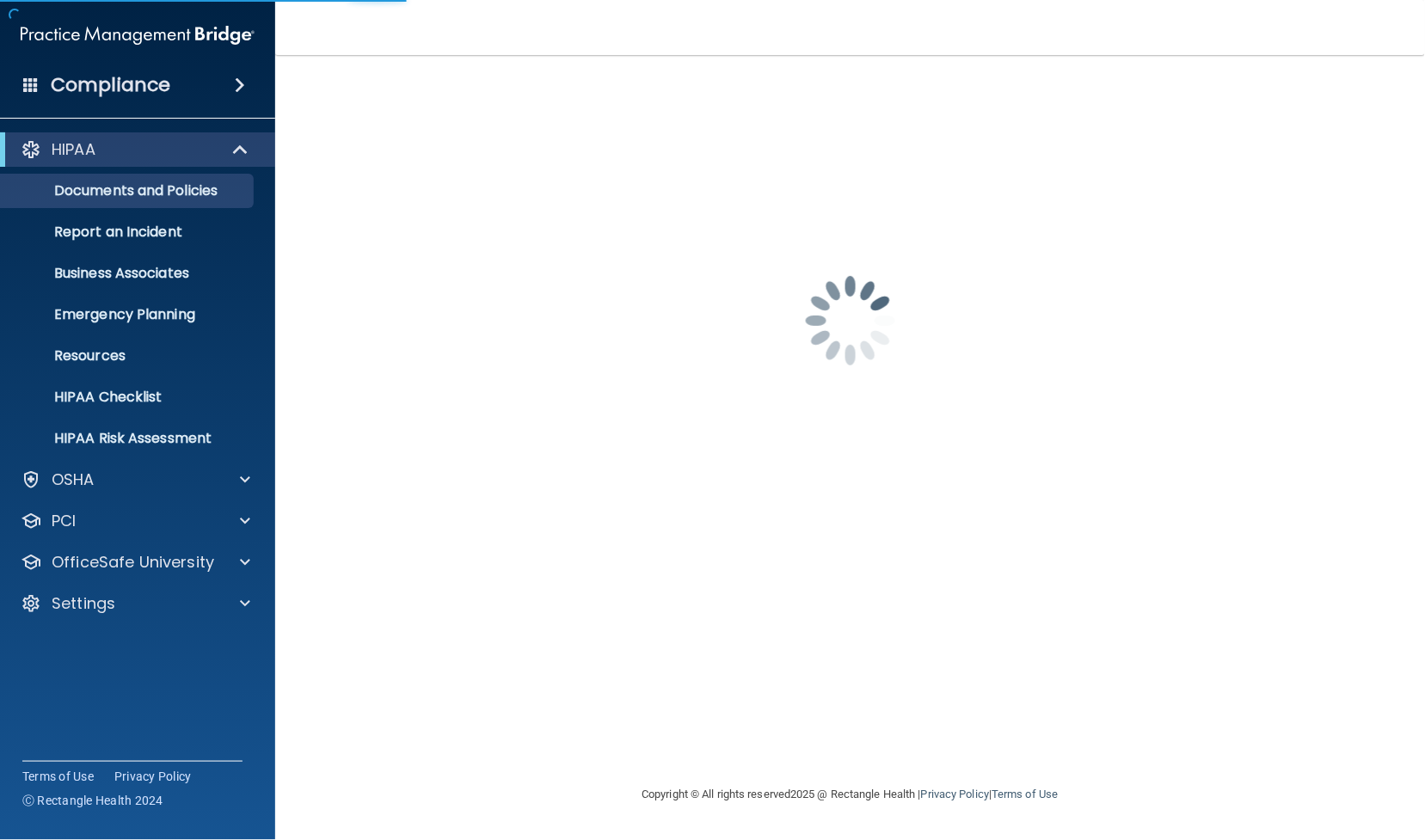  What do you see at coordinates (128, 273) in the screenshot?
I see `p: Business Associates` at bounding box center [128, 273].